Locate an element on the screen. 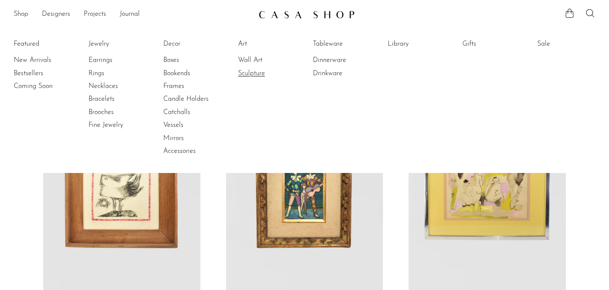 This screenshot has height=290, width=609. a: Decor is located at coordinates (195, 44).